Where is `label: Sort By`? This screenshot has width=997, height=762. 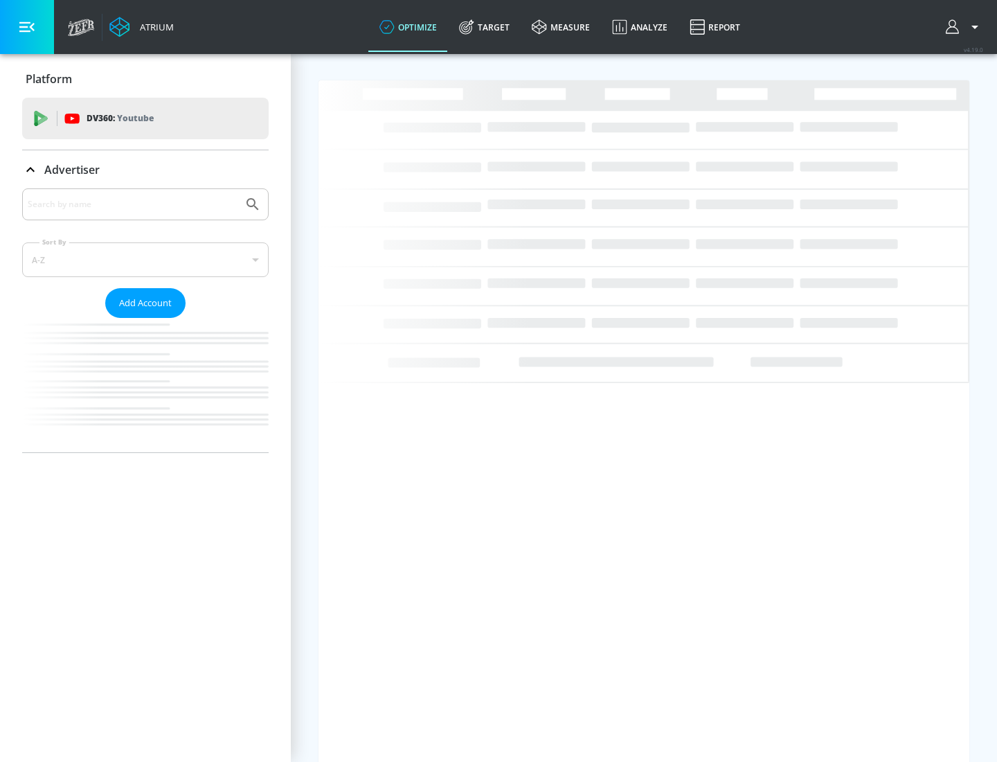
label: Sort By is located at coordinates (54, 242).